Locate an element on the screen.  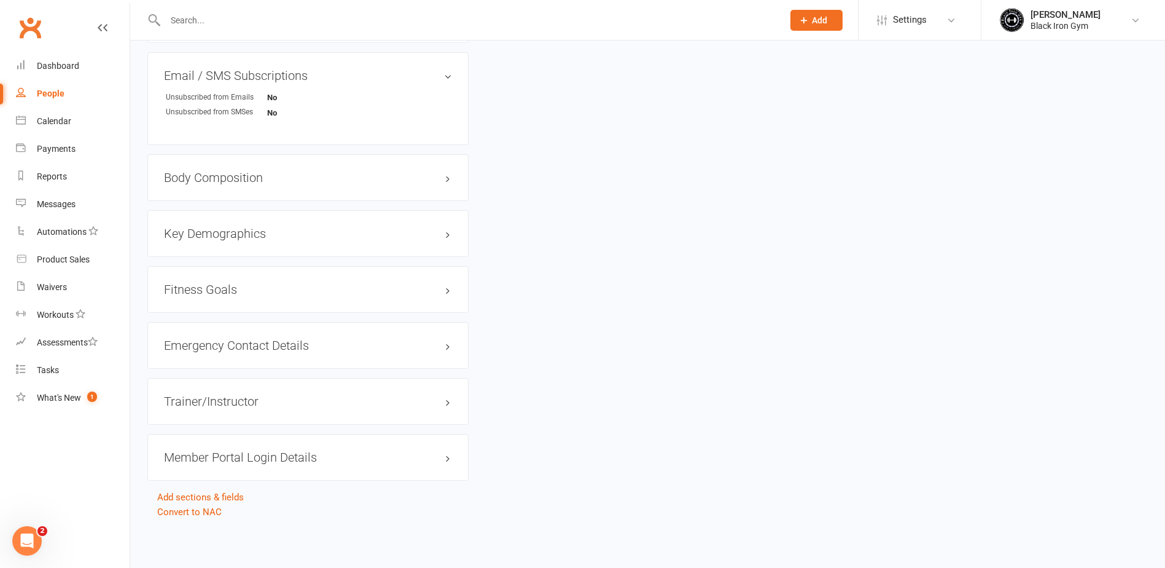
a: Add sections & fields is located at coordinates (200, 497).